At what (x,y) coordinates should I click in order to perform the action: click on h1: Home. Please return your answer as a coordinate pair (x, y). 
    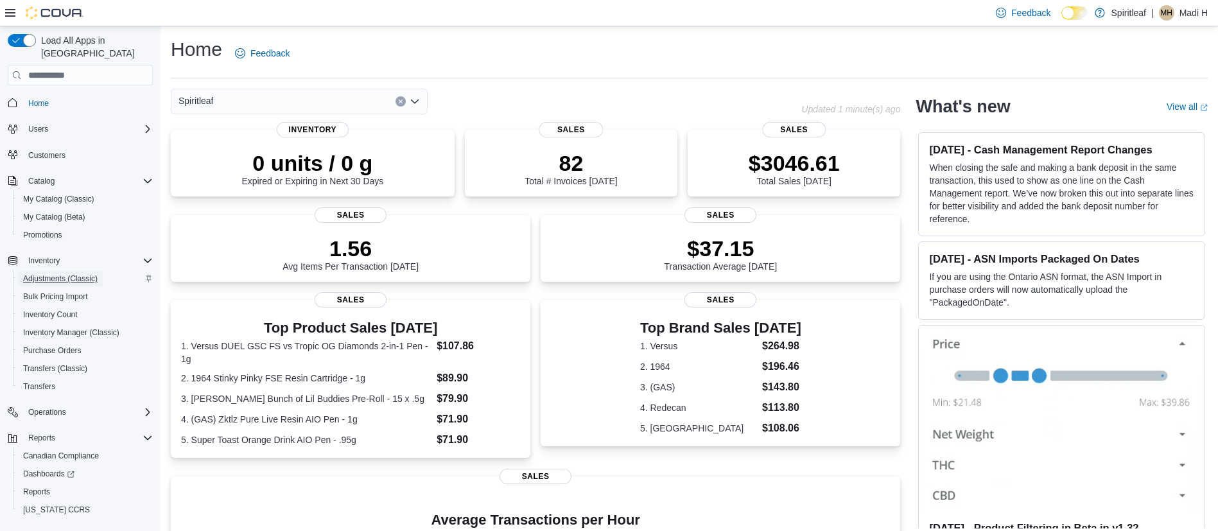
    Looking at the image, I should click on (196, 49).